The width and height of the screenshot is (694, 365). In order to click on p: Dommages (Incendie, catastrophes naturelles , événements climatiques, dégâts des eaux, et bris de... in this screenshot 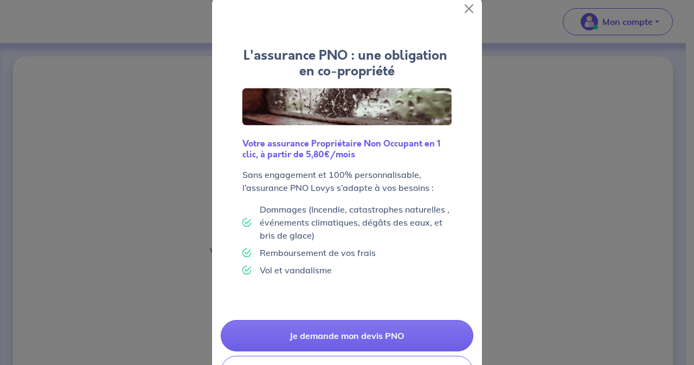, I will do `click(356, 222)`.